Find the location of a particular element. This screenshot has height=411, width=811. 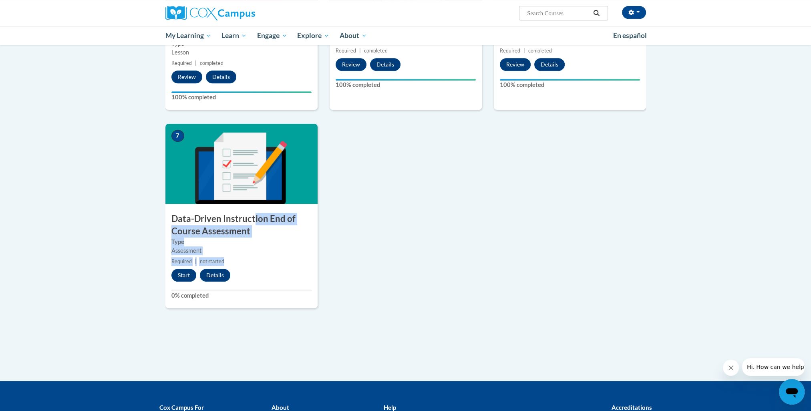

a: My Learning is located at coordinates (188, 36).